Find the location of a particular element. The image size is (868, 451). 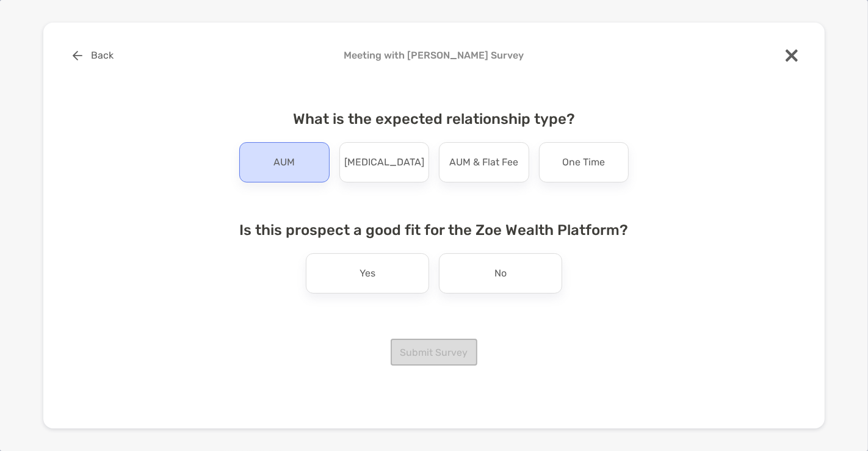

img: close modal is located at coordinates (792, 56).